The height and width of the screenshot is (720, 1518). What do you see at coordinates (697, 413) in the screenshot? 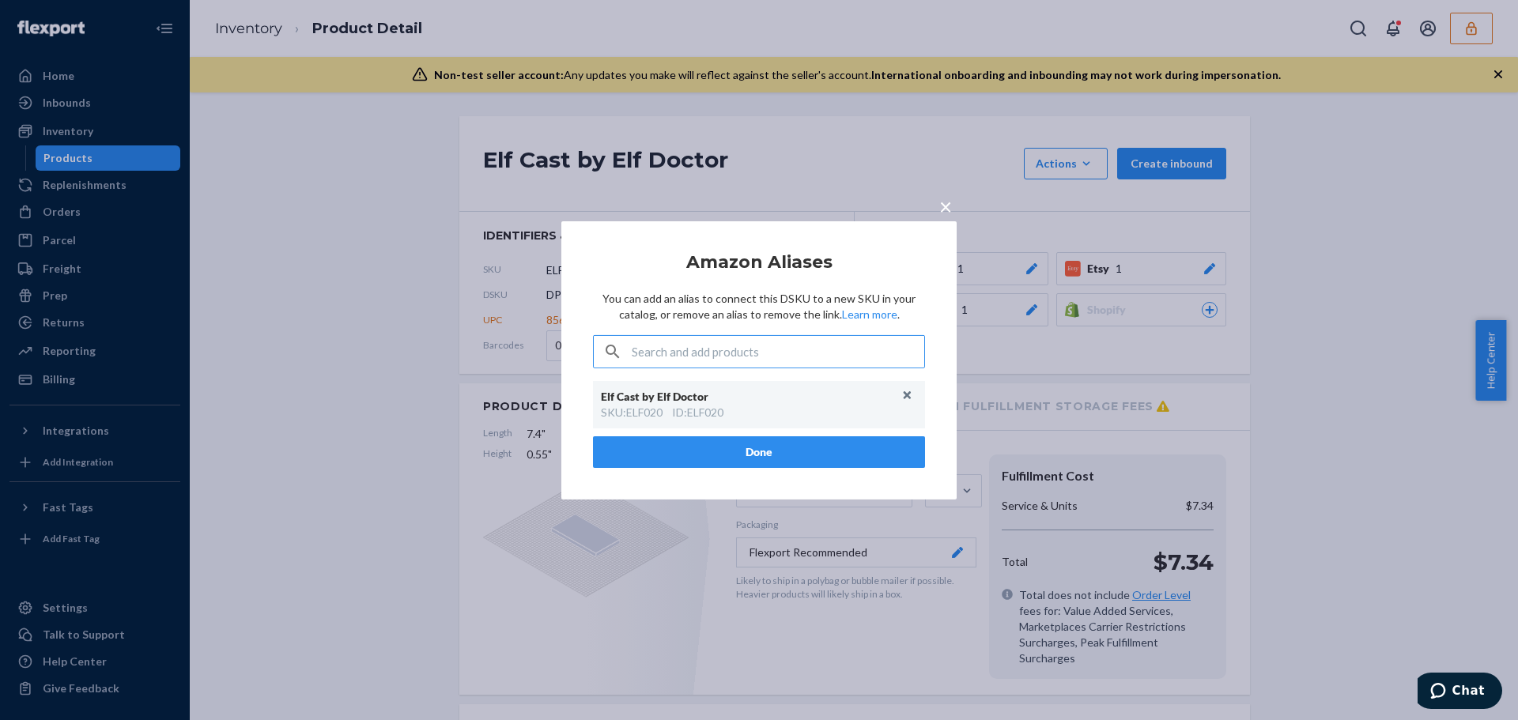
I see `div: ID : ELF020` at bounding box center [697, 413].